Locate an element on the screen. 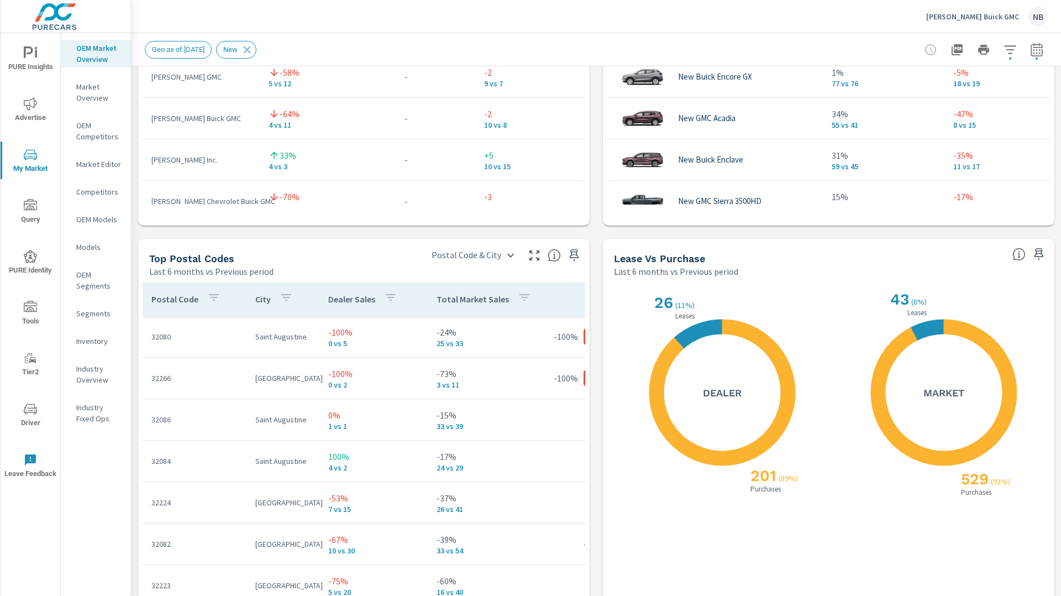  p: Industry Fixed Ops is located at coordinates (99, 413).